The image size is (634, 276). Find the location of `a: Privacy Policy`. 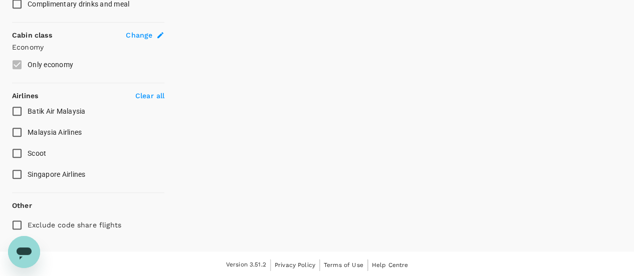

a: Privacy Policy is located at coordinates (295, 265).